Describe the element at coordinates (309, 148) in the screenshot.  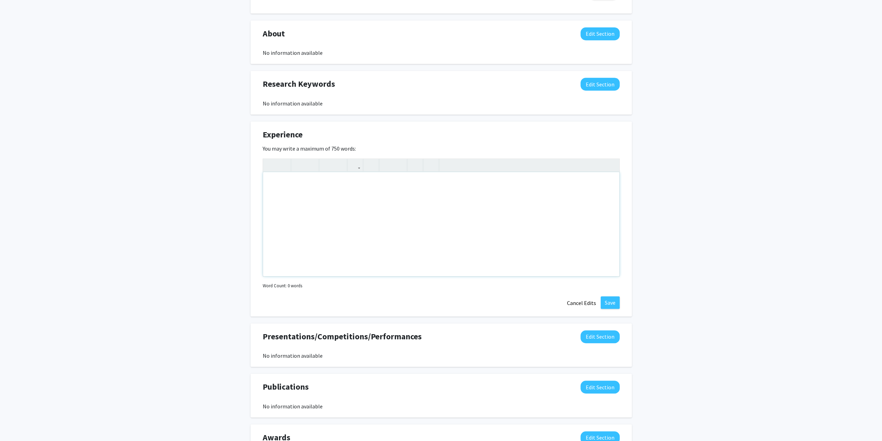
I see `label: You may write a maximum of 750 words:` at that location.